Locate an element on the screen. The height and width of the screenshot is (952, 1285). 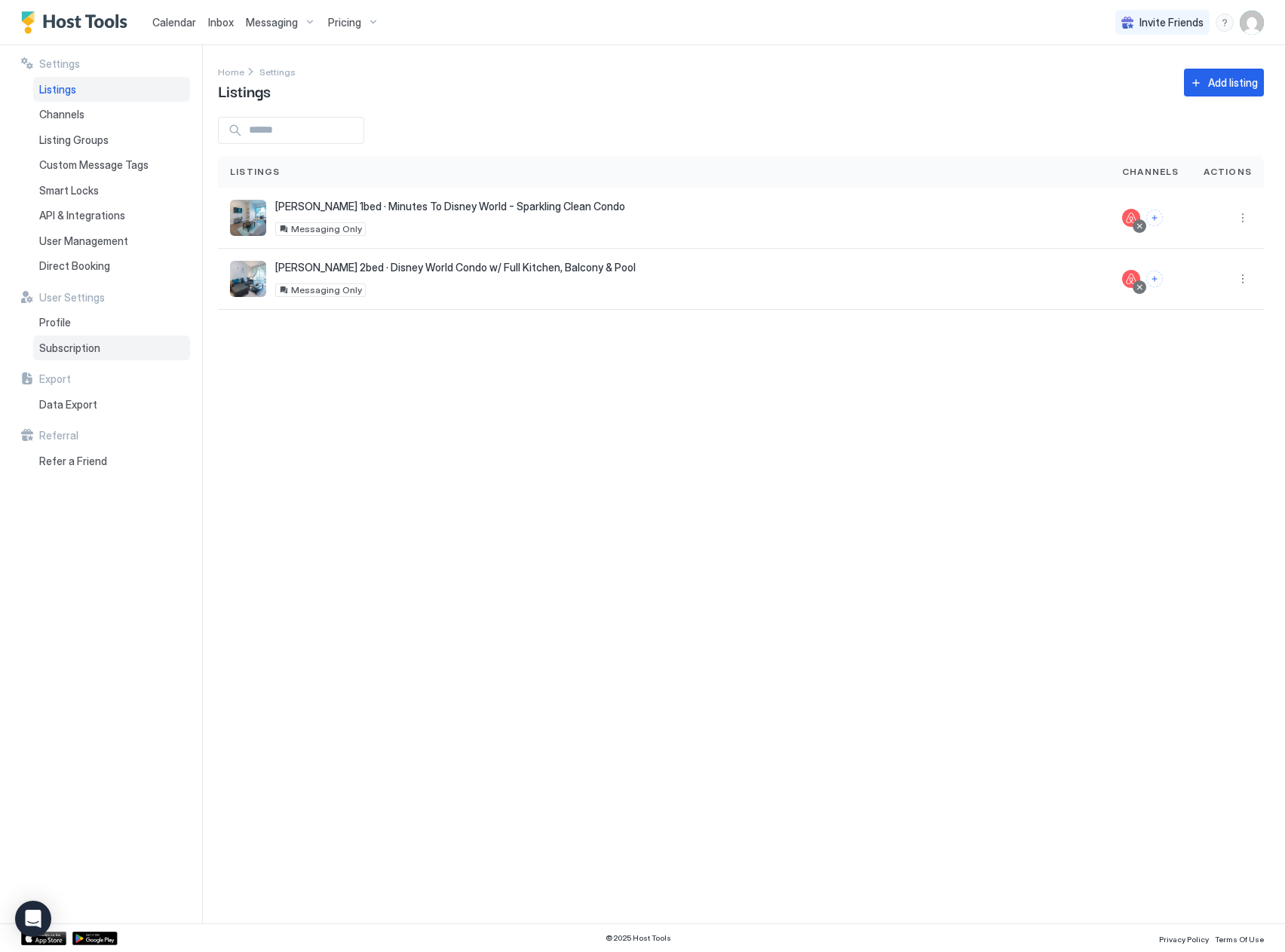
a: Home is located at coordinates (231, 71).